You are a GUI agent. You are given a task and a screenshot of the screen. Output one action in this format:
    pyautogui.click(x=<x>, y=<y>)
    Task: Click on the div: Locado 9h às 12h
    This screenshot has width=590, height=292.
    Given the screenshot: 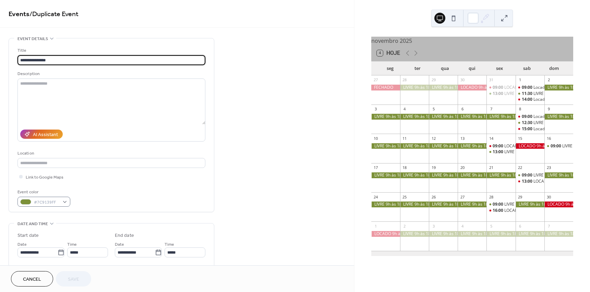 What is the action you would take?
    pyautogui.click(x=550, y=117)
    